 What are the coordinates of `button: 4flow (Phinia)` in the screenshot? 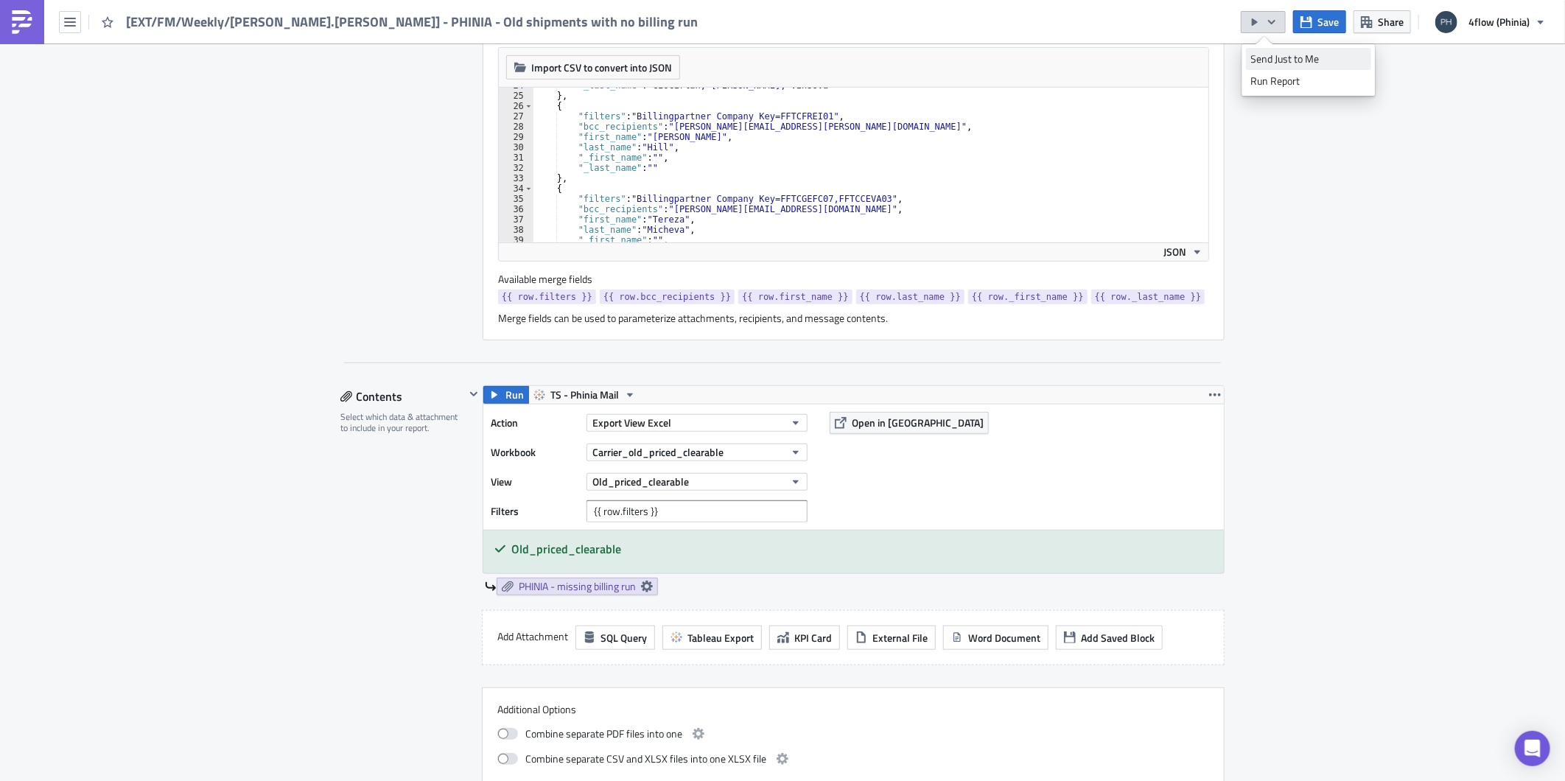 It's located at (1489, 22).